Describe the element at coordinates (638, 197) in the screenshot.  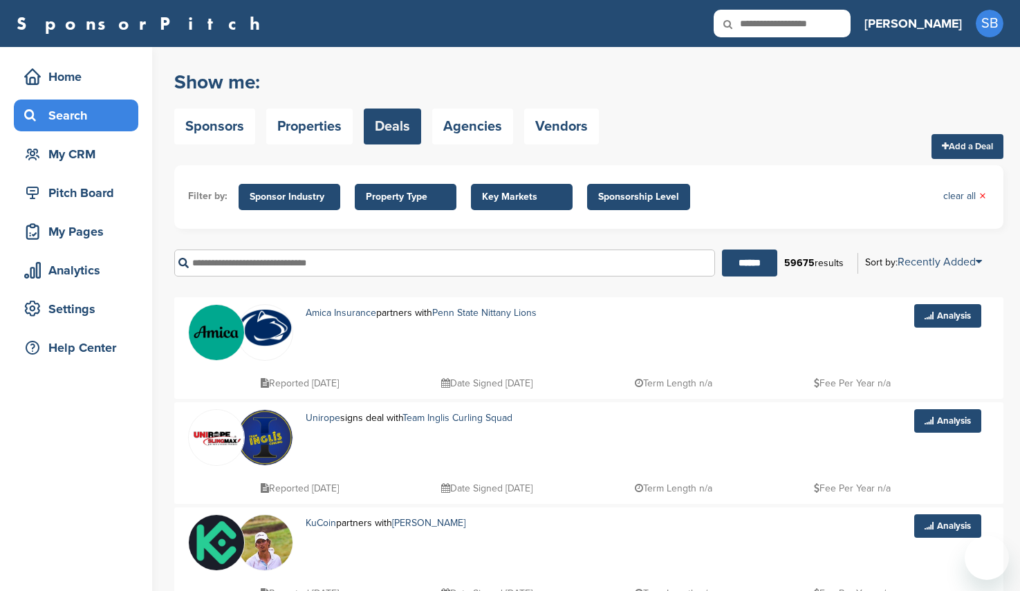
I see `span: Sponsorship Level` at that location.